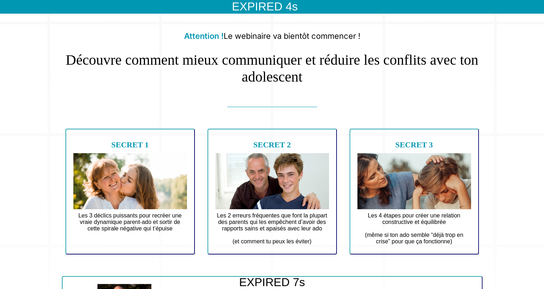 This screenshot has height=289, width=544. What do you see at coordinates (130, 225) in the screenshot?
I see `text: Les 3 déclics puissants pour recréer une vraie dynamique parent-ado et sortir de cette spirale né...` at bounding box center [130, 225].